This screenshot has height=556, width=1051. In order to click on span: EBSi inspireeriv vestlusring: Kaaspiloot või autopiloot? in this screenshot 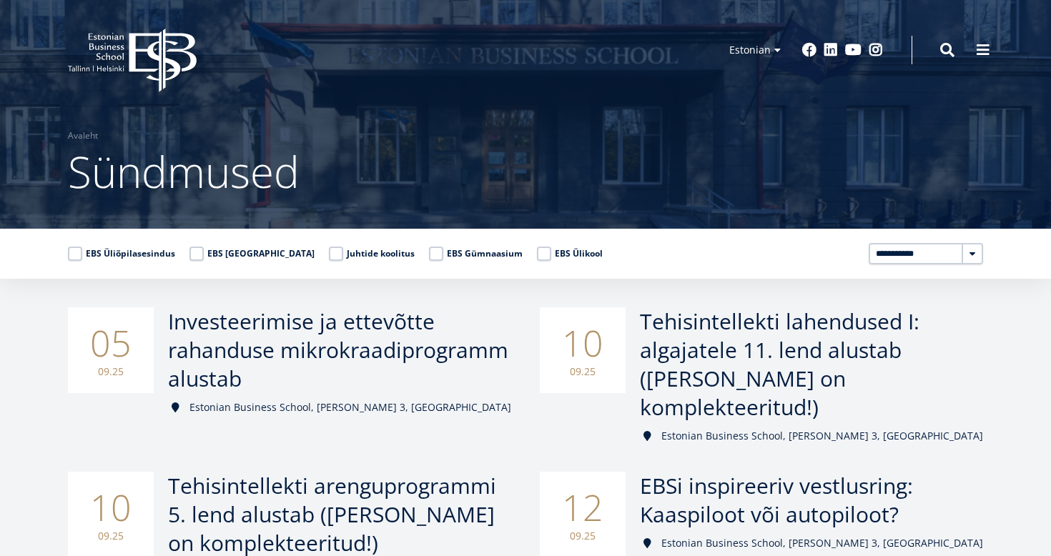, I will do `click(776, 500)`.